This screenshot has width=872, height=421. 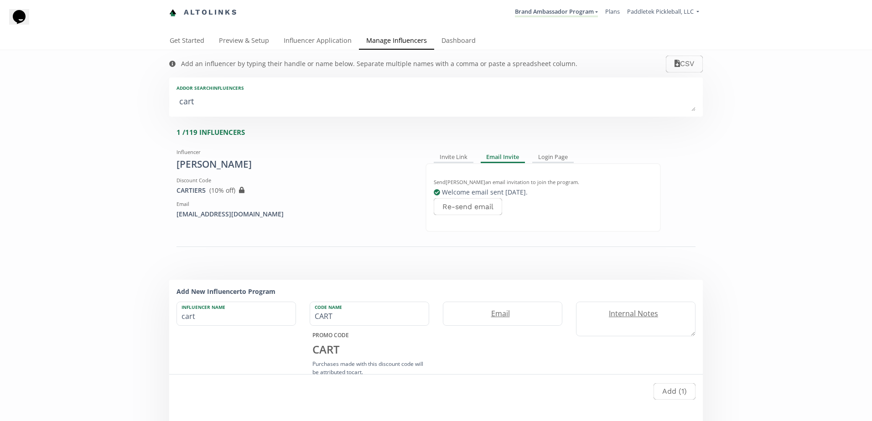 I want to click on span: Paddletek Pickleball, LLC, so click(x=660, y=11).